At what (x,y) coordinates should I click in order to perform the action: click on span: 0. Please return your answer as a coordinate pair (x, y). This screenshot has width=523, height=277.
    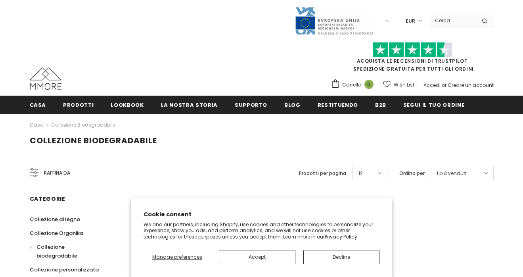
    Looking at the image, I should click on (369, 84).